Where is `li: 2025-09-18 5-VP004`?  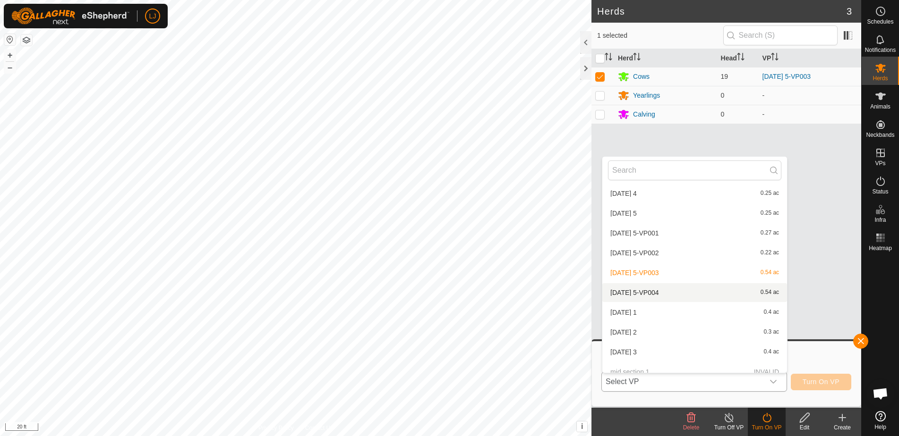
li: 2025-09-18 5-VP004 is located at coordinates (694, 293).